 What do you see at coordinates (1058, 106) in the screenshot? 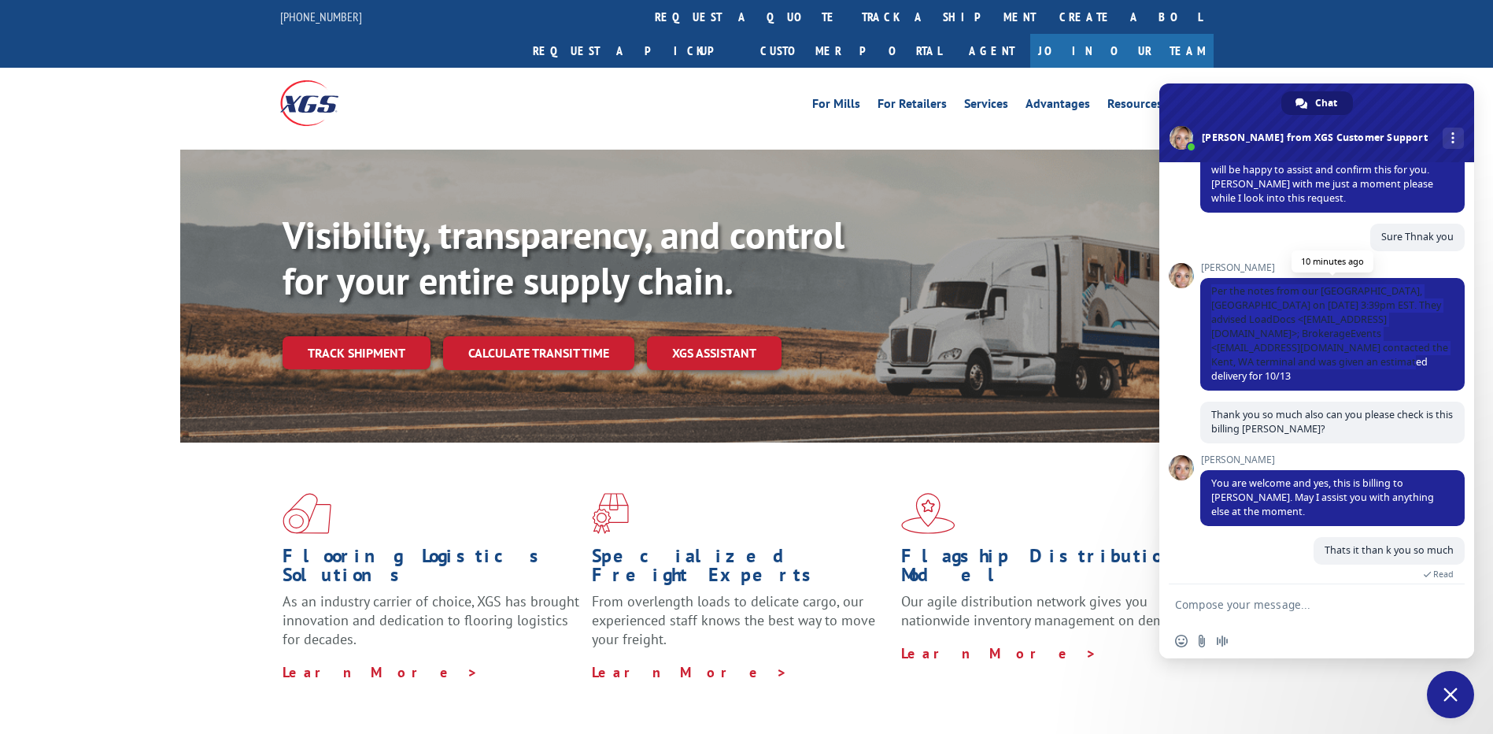
I see `a: Advantages` at bounding box center [1058, 106].